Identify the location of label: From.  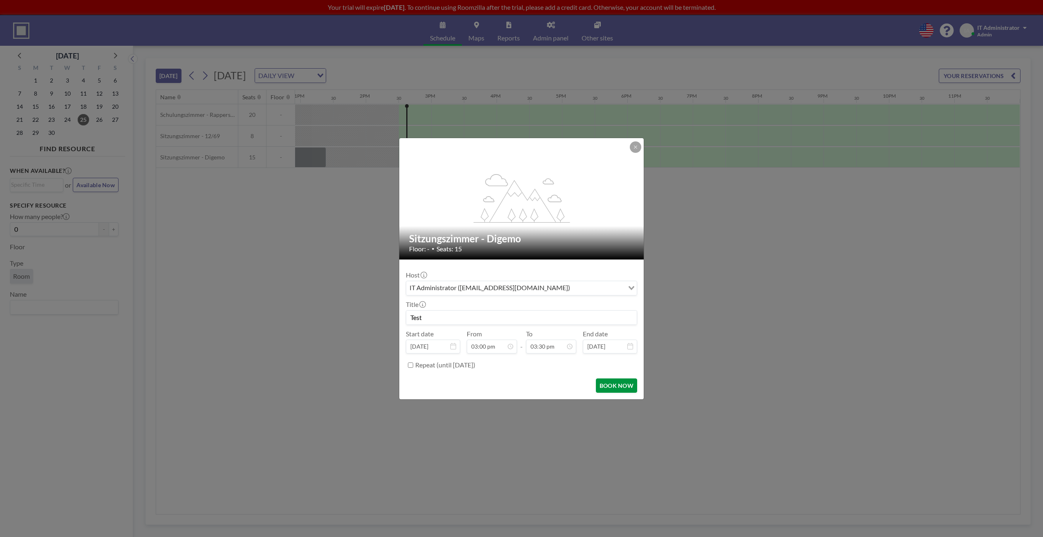
(474, 334).